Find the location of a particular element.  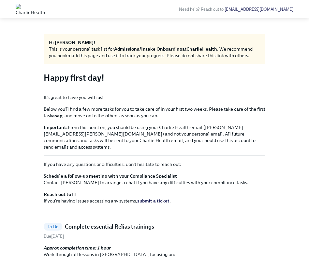

img: CharlieHealth is located at coordinates (30, 9).